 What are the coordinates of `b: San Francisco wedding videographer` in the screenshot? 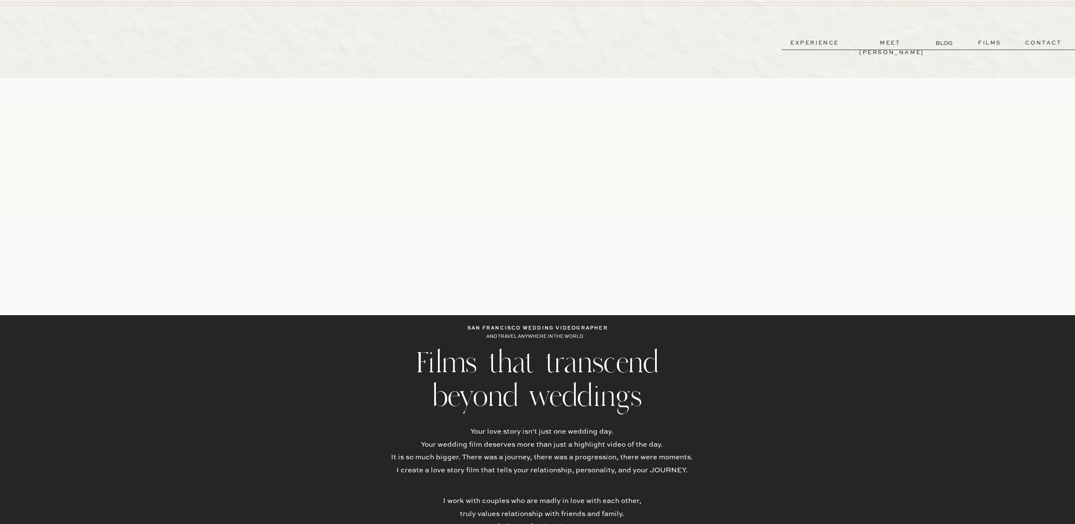 It's located at (537, 328).